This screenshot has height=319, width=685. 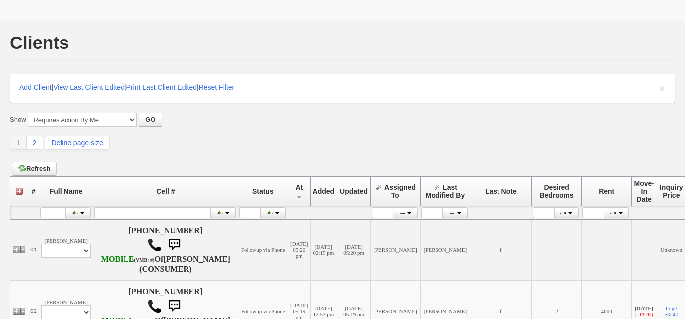 I want to click on span: Last Note, so click(x=501, y=191).